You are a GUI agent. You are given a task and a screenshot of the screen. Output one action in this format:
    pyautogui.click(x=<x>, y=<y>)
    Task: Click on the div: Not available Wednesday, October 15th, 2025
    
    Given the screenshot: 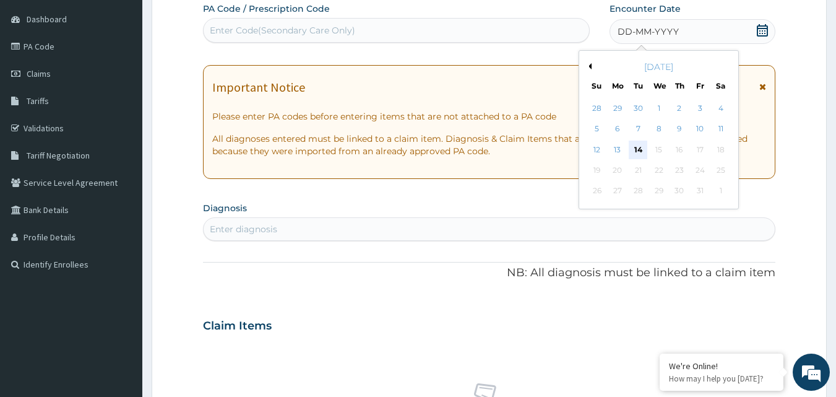 What is the action you would take?
    pyautogui.click(x=659, y=150)
    